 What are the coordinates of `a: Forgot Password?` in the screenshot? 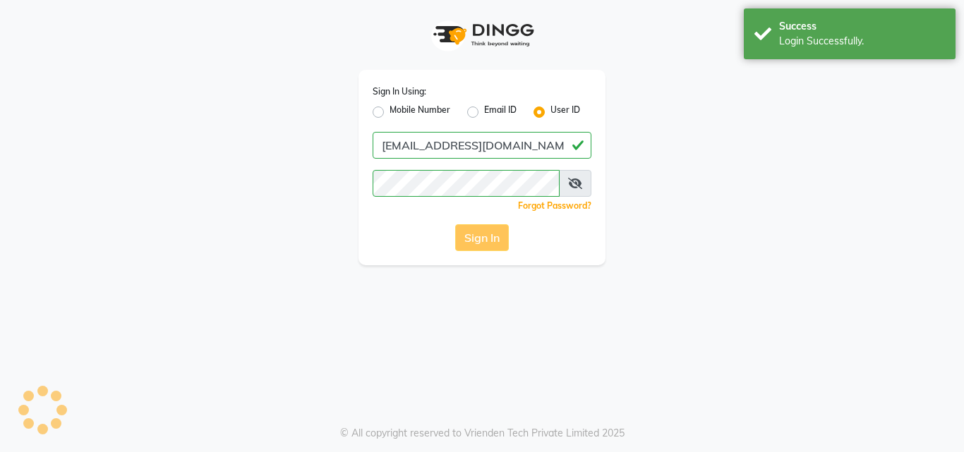 It's located at (555, 205).